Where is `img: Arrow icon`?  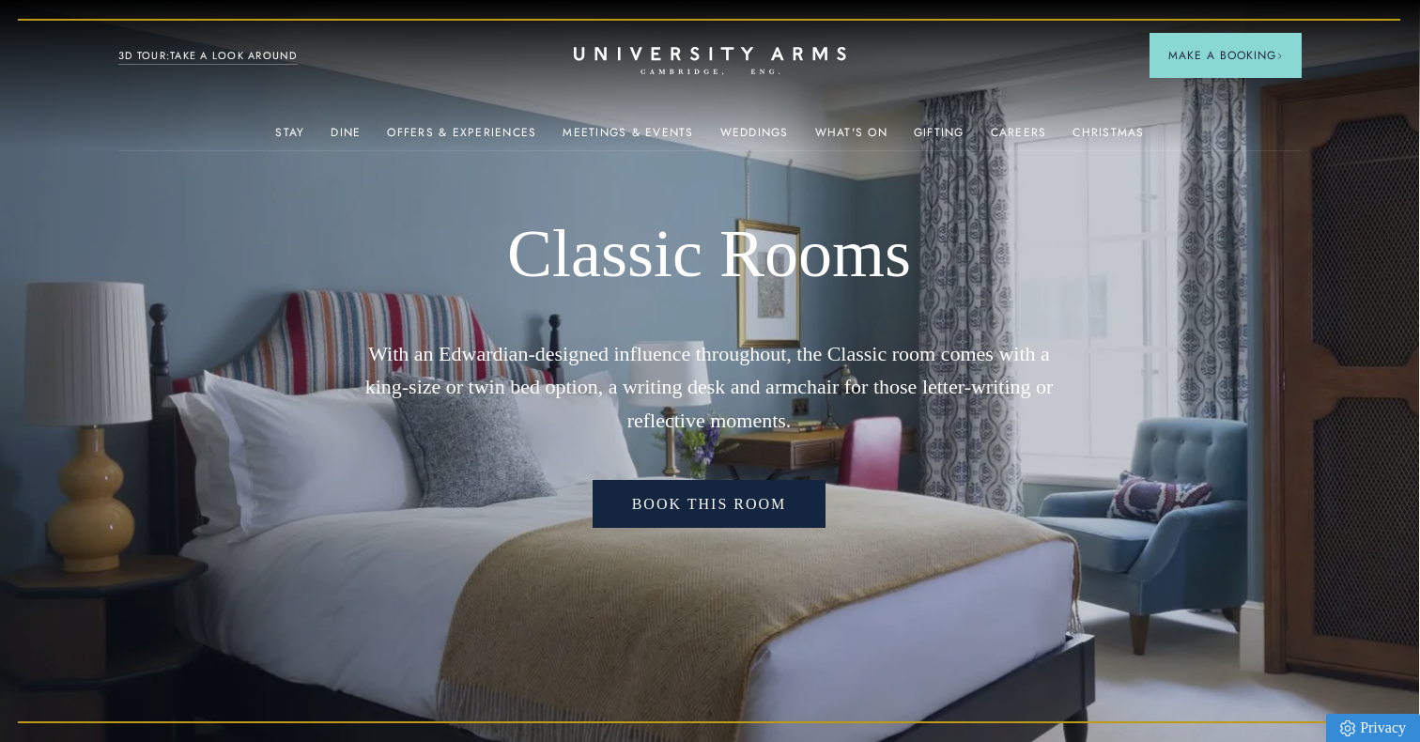 img: Arrow icon is located at coordinates (1279, 55).